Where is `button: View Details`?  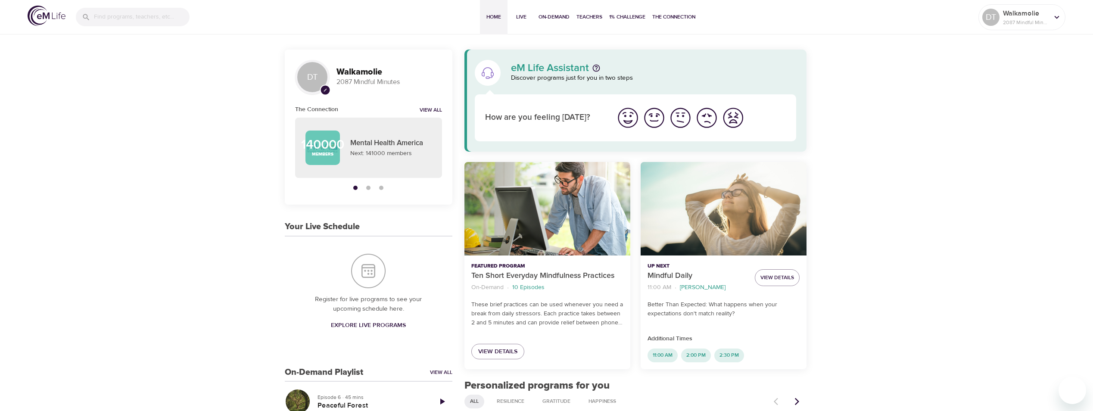 button: View Details is located at coordinates (777, 277).